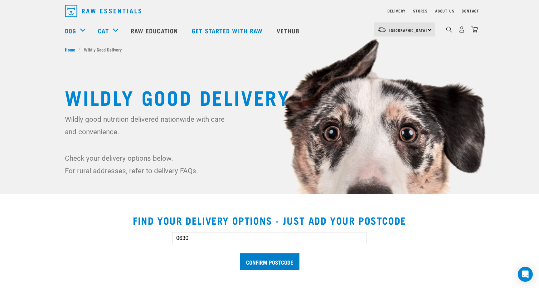 This screenshot has height=288, width=539. What do you see at coordinates (420, 11) in the screenshot?
I see `a: Stores` at bounding box center [420, 11].